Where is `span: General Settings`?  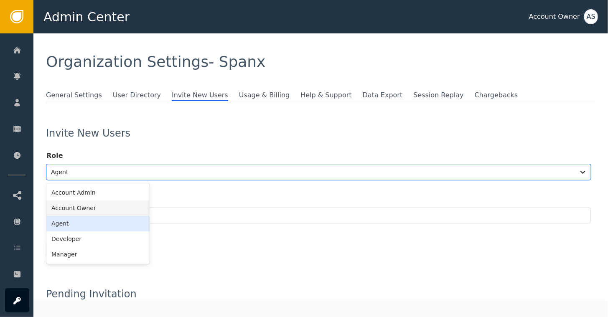 span: General Settings is located at coordinates (74, 95).